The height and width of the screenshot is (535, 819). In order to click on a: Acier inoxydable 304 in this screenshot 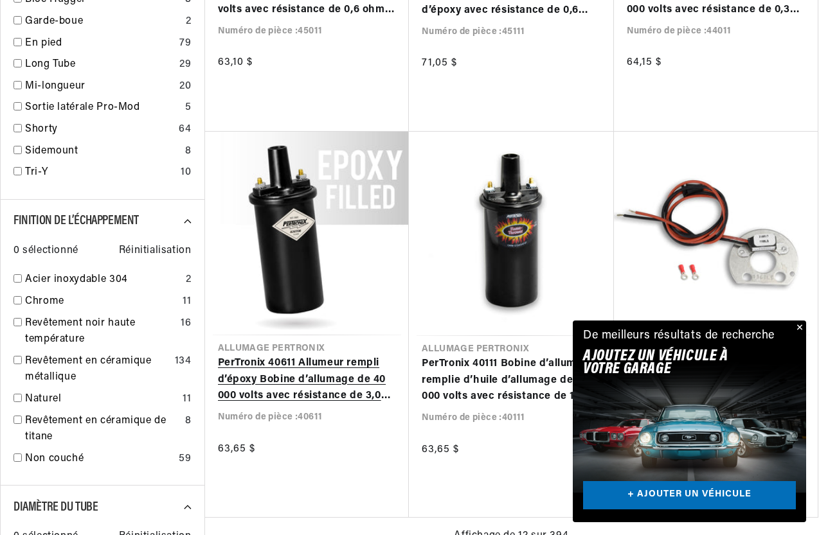, I will do `click(103, 280)`.